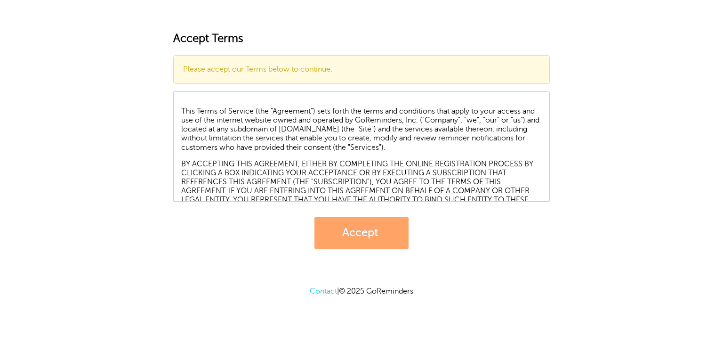  Describe the element at coordinates (362, 233) in the screenshot. I see `a: Accept` at that location.